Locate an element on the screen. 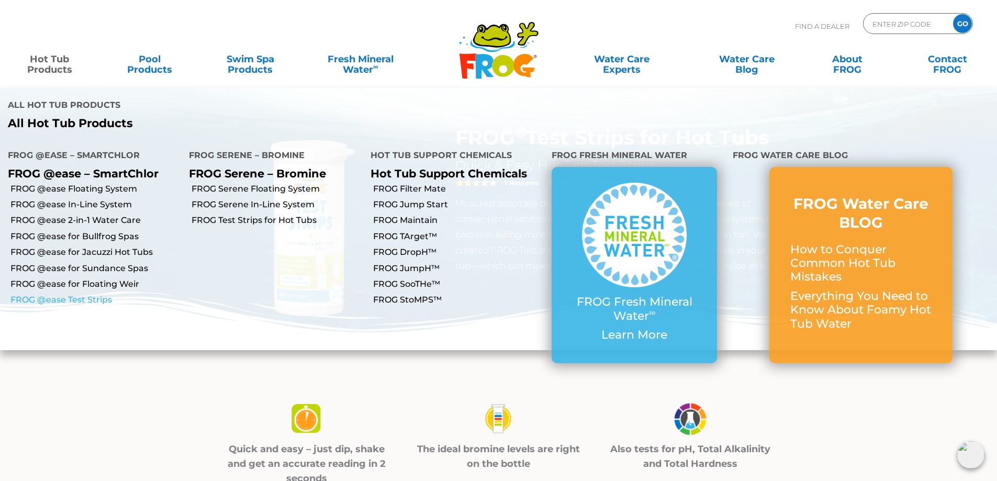 Image resolution: width=997 pixels, height=481 pixels. a: AboutFROG is located at coordinates (847, 59).